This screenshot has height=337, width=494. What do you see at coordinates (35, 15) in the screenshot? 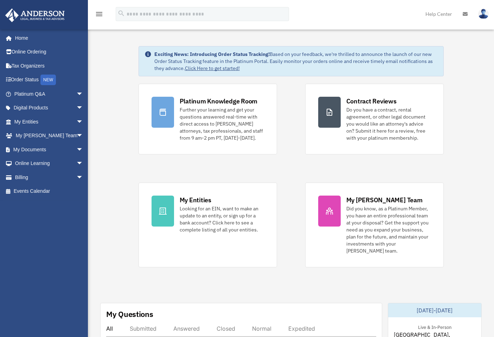
I see `img: Anderson Advisors Platinum Portal` at bounding box center [35, 15].